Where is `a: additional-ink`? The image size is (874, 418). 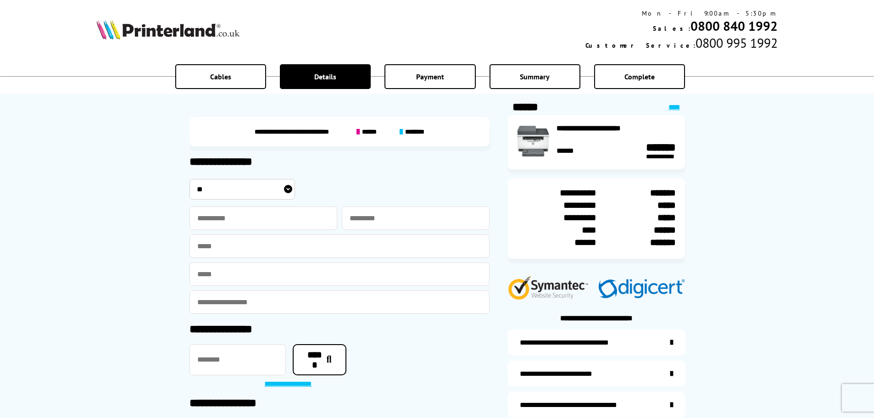
a: additional-ink is located at coordinates (597, 342).